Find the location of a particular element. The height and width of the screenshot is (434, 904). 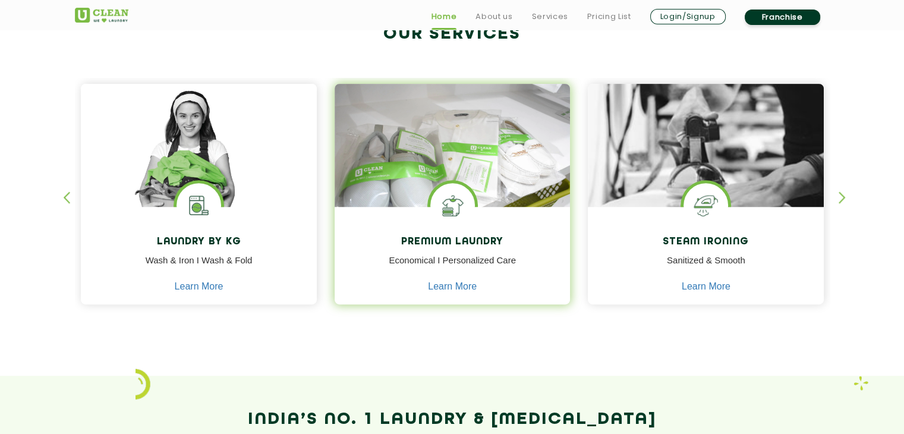

a: Franchise is located at coordinates (782, 17).